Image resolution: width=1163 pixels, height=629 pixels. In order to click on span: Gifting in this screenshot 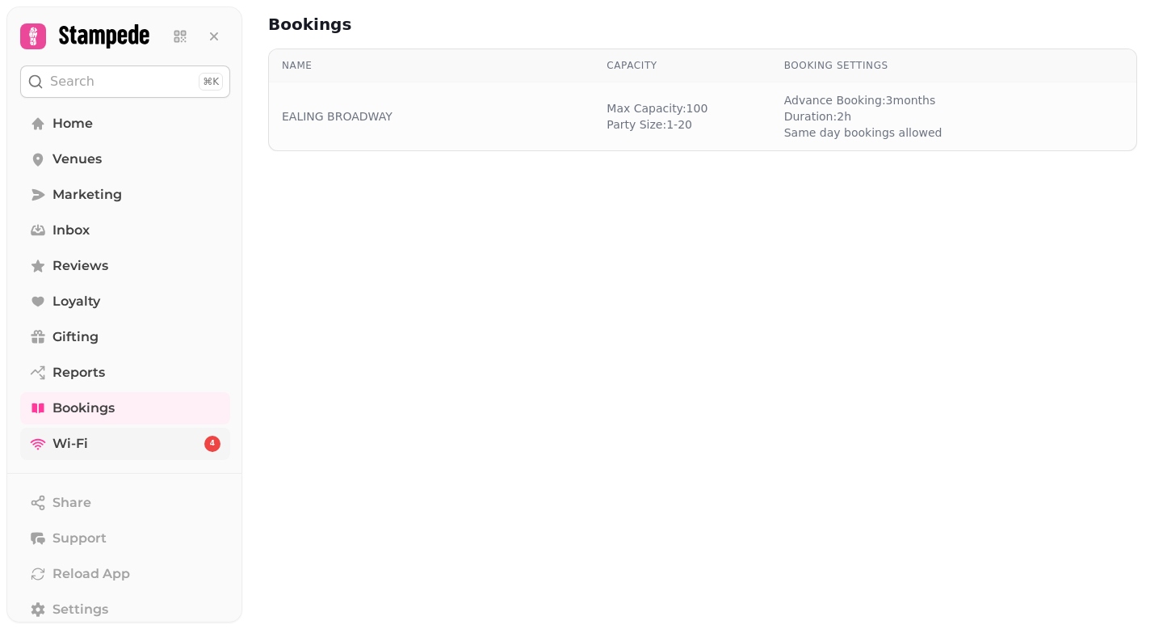, I will do `click(75, 337)`.